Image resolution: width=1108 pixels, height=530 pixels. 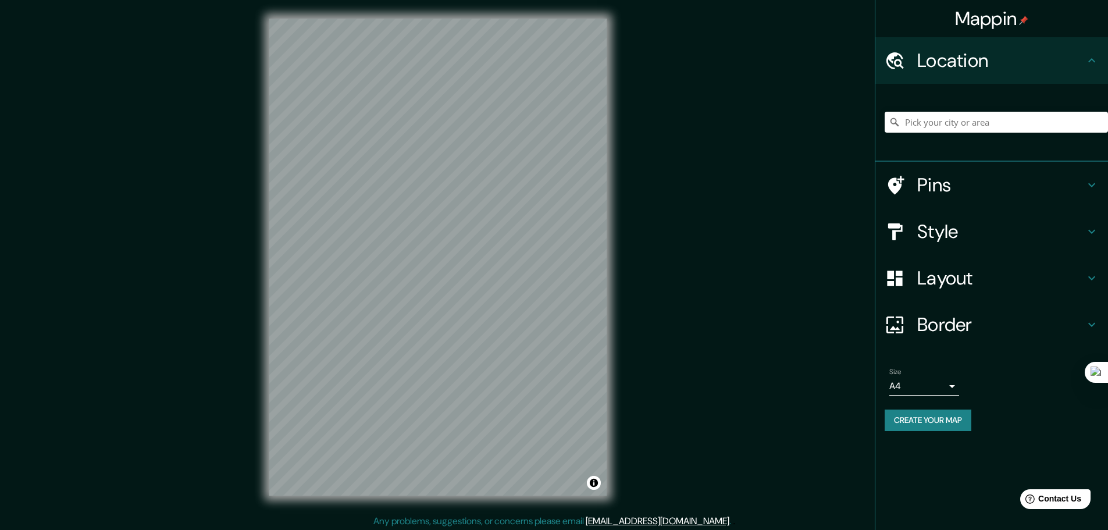 What do you see at coordinates (1001, 185) in the screenshot?
I see `h4: Pins` at bounding box center [1001, 185].